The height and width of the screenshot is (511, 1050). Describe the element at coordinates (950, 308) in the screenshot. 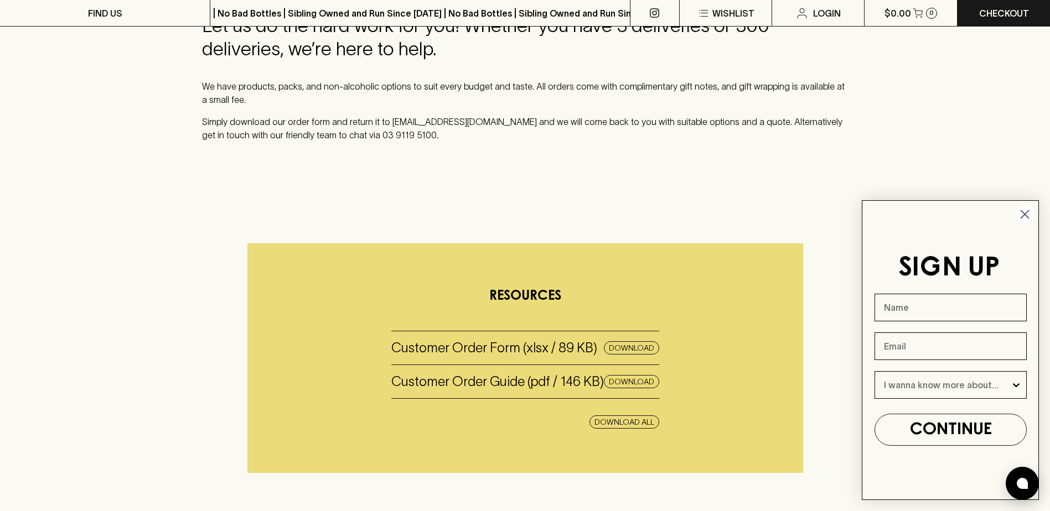

I see `input: Name` at that location.